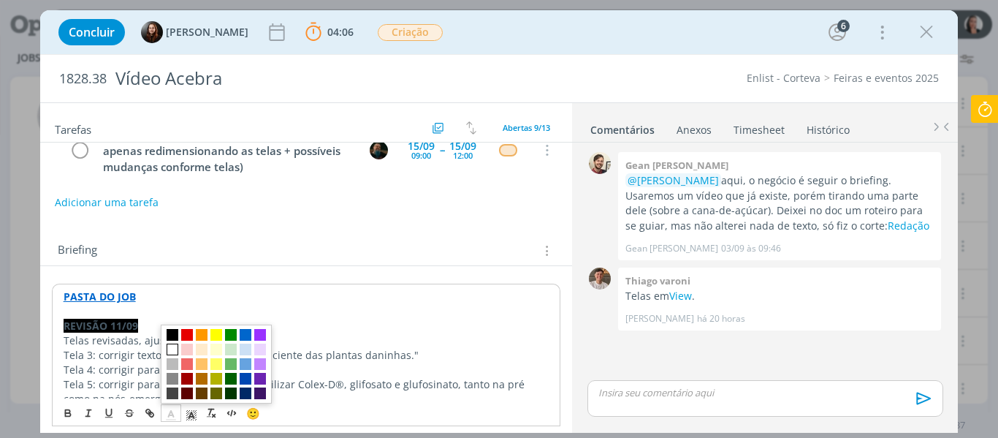 The image size is (998, 438). I want to click on button: 04:06, so click(329, 32).